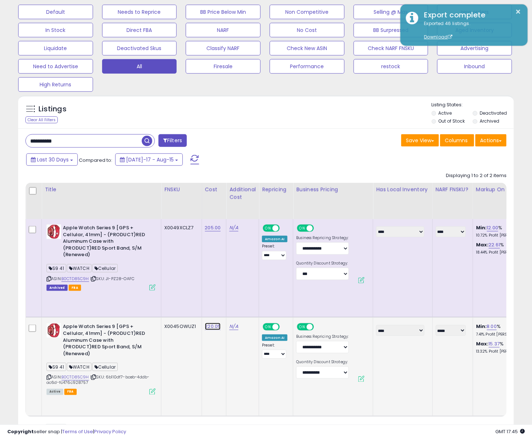 The image size is (532, 439). Describe the element at coordinates (223, 48) in the screenshot. I see `button: Classify NARF` at that location.